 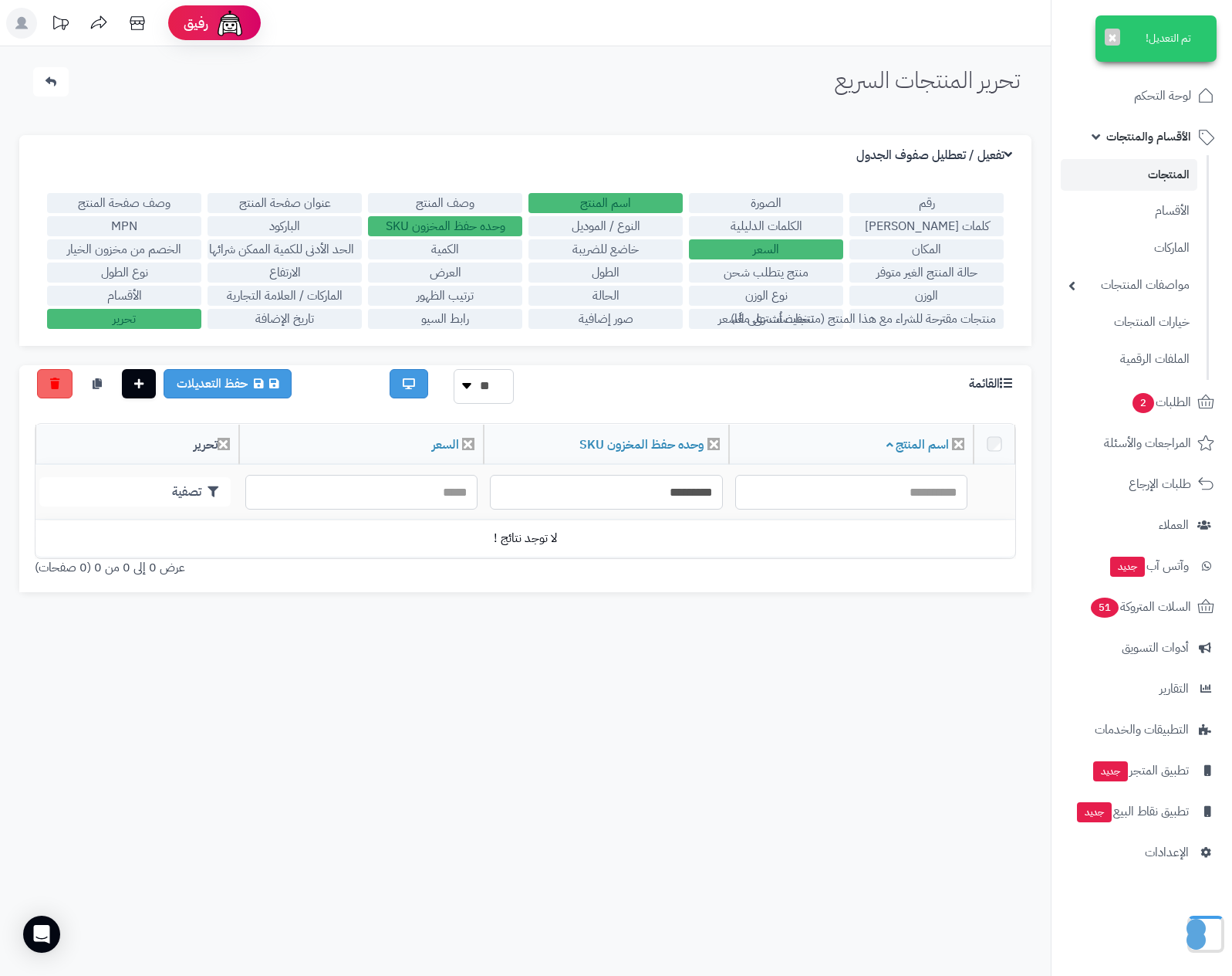 I want to click on a: السلات المتروكة51, so click(x=1143, y=607).